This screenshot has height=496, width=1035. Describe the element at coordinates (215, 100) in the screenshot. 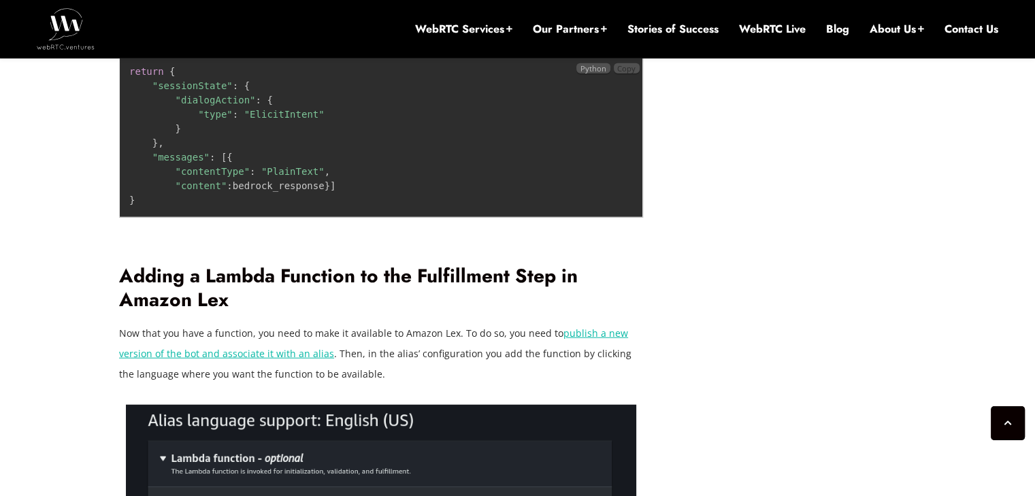

I see `span: "dialogAction"` at that location.